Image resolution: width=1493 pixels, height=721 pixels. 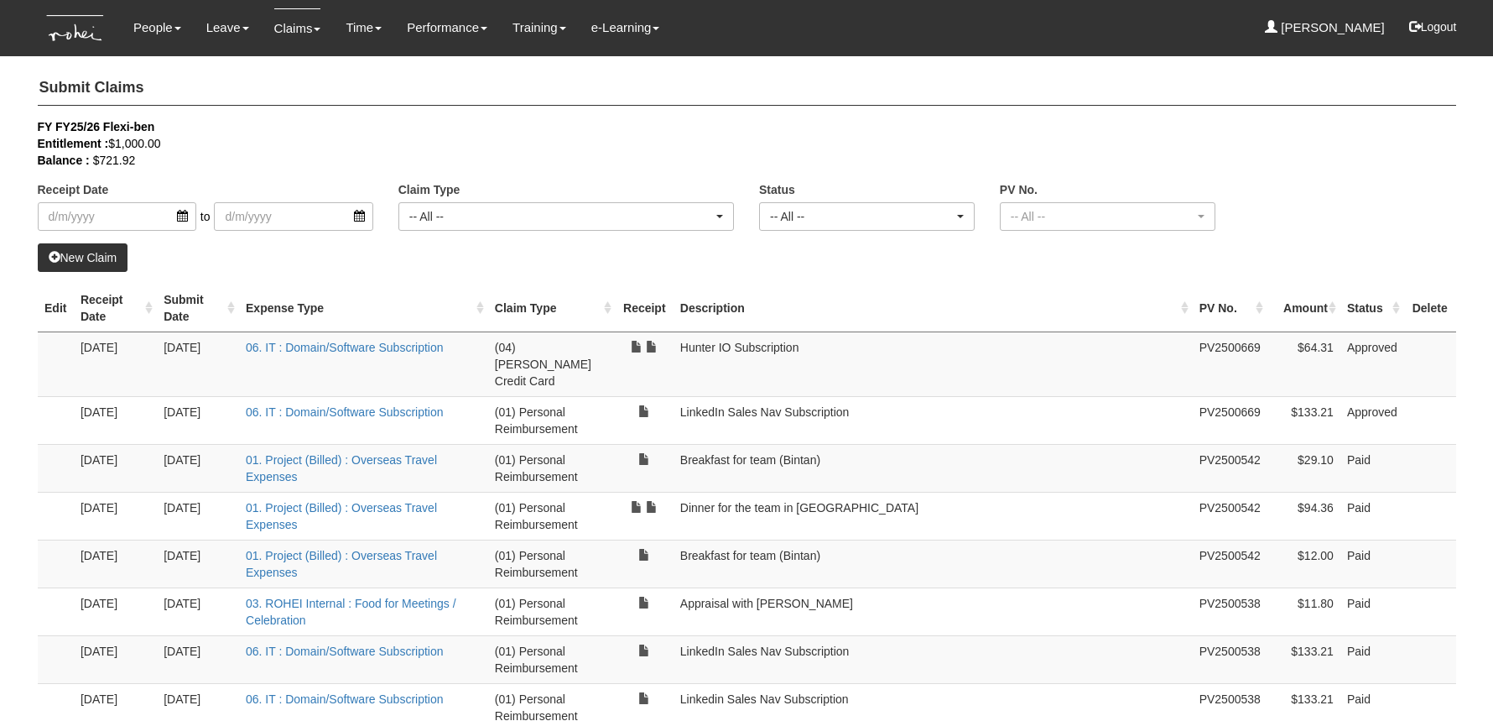 I want to click on td: $12.00, so click(x=1303, y=563).